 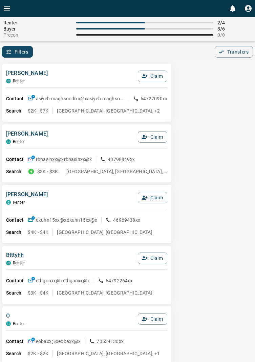 What do you see at coordinates (154, 99) in the screenshot?
I see `p: 64727090xx` at bounding box center [154, 99].